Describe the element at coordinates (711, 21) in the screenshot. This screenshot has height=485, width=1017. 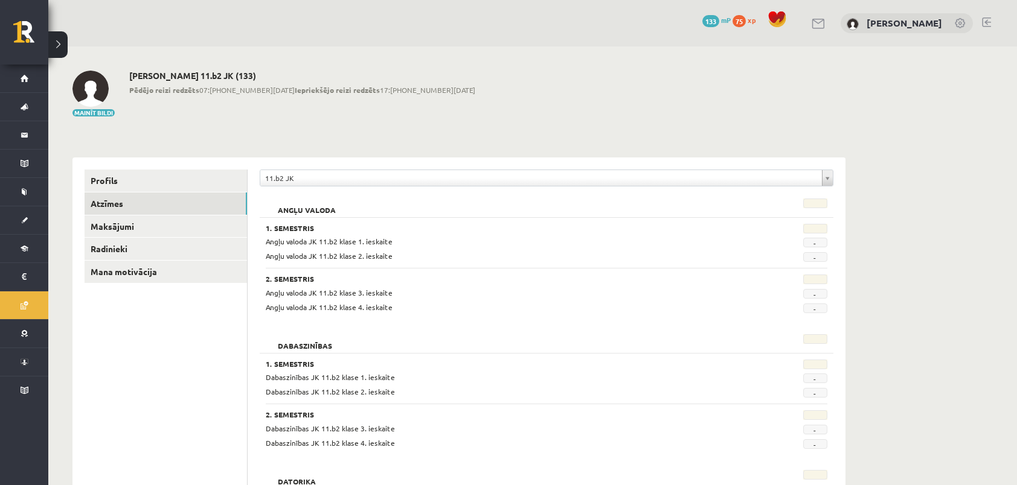
I see `span: 133` at that location.